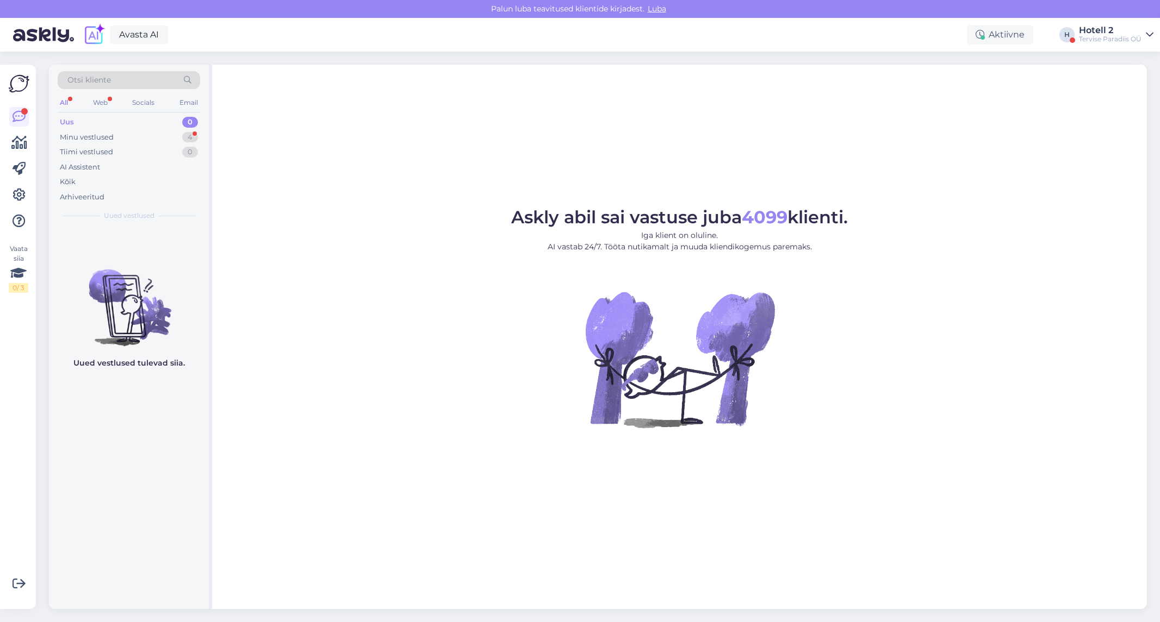  What do you see at coordinates (764, 217) in the screenshot?
I see `b: 4099` at bounding box center [764, 217].